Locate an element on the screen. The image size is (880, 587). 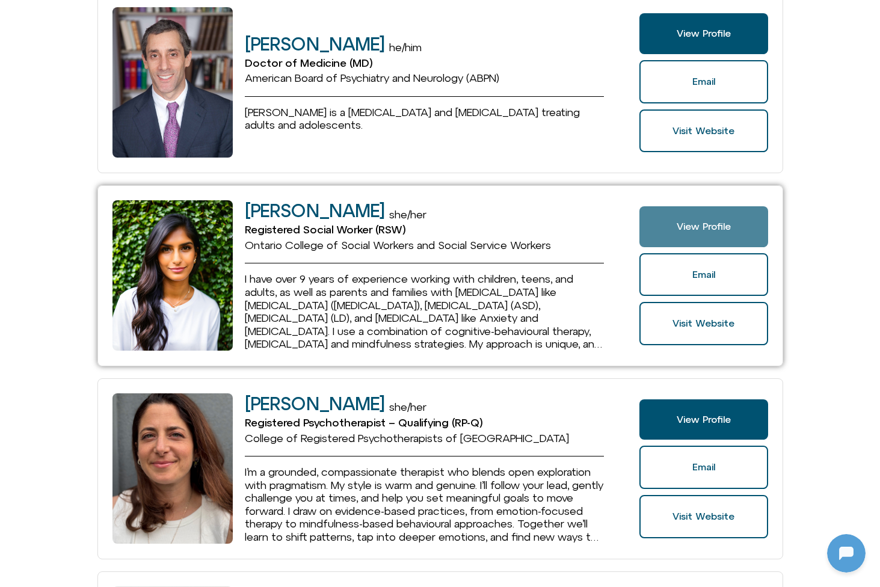
p: I’m a grounded, compassionate therapist who blends open exploration with pragmatism. My style is ... is located at coordinates (425, 505).